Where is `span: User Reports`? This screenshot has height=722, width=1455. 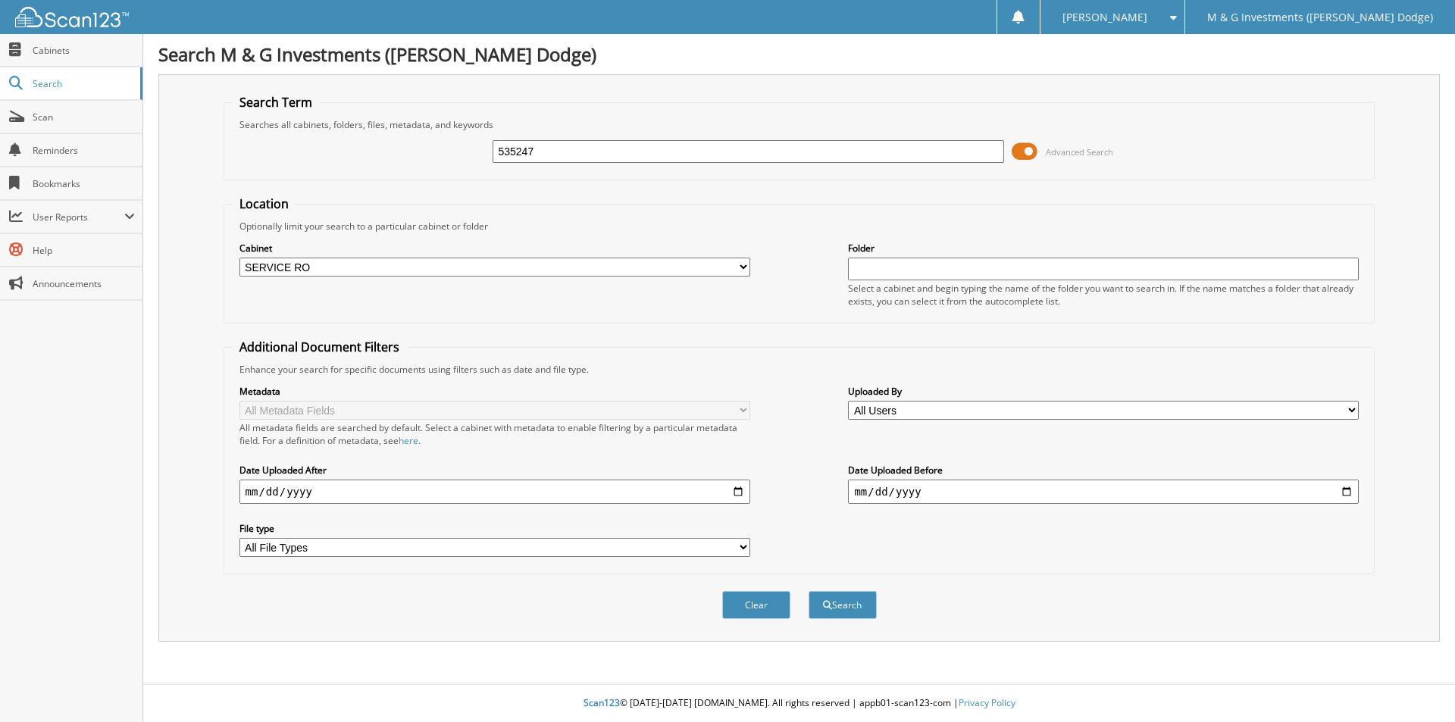 span: User Reports is located at coordinates (78, 217).